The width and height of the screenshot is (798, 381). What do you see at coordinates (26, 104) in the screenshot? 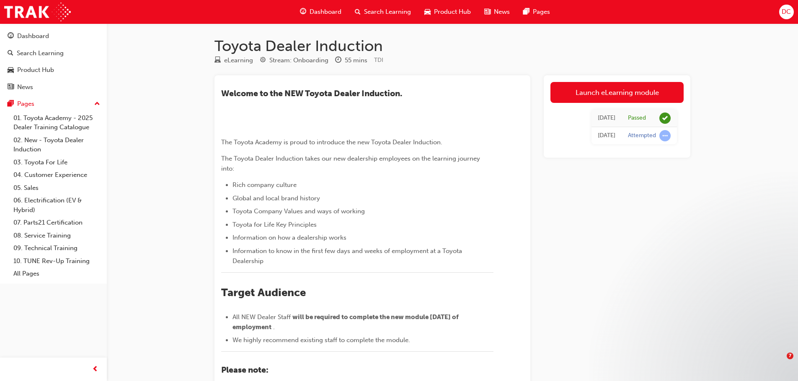
I see `div: Pages` at bounding box center [26, 104].